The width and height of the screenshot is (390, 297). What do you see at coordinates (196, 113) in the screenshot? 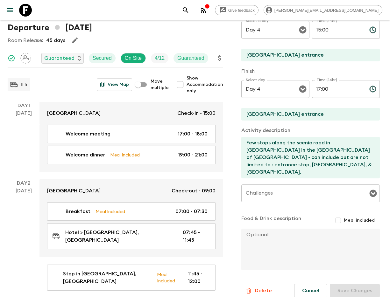
I see `p: Check-in - 15:00` at bounding box center [196, 113].